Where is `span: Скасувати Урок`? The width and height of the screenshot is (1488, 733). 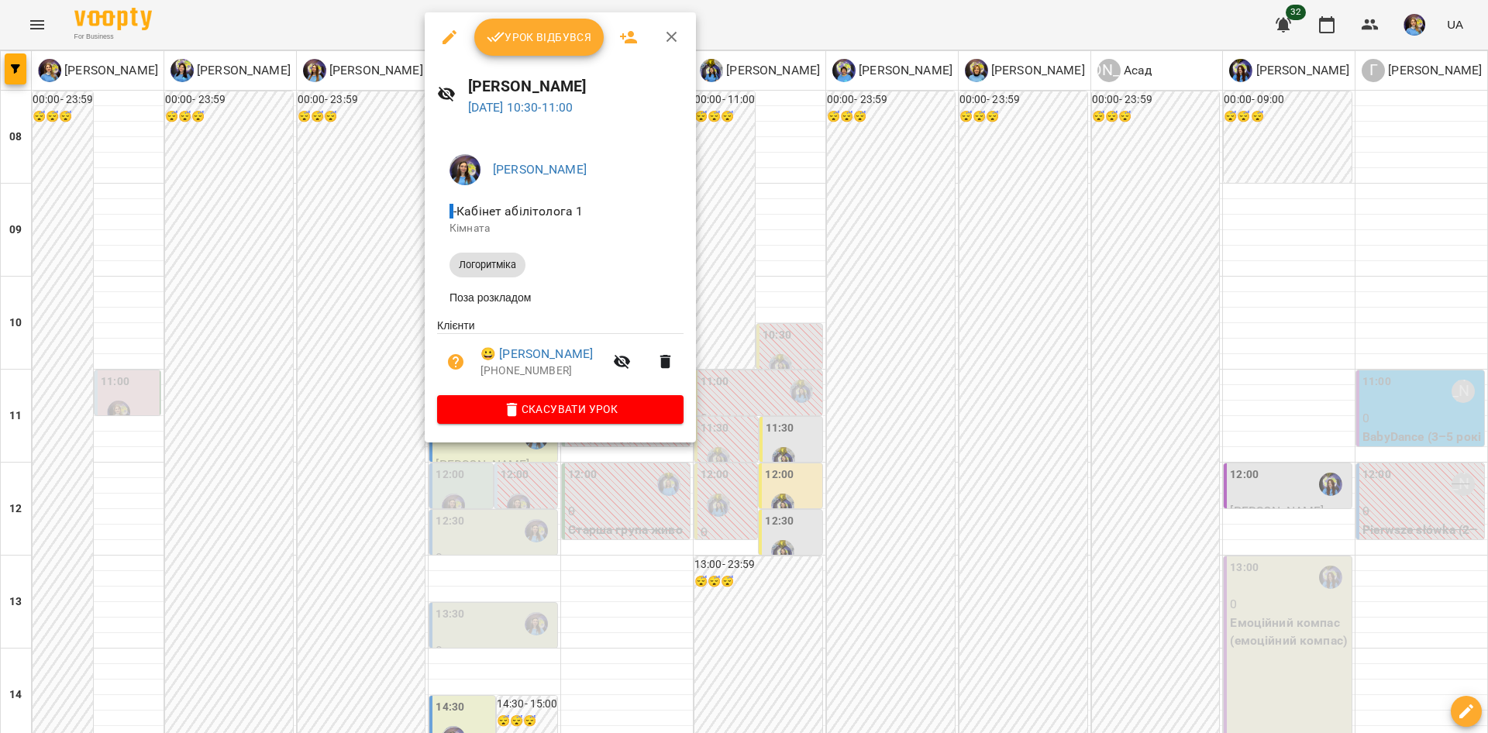 span: Скасувати Урок is located at coordinates (560, 409).